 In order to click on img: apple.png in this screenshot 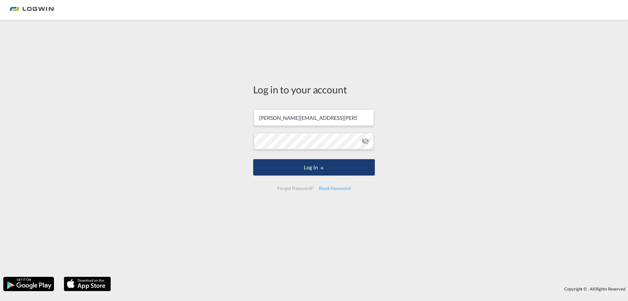, I will do `click(87, 284)`.